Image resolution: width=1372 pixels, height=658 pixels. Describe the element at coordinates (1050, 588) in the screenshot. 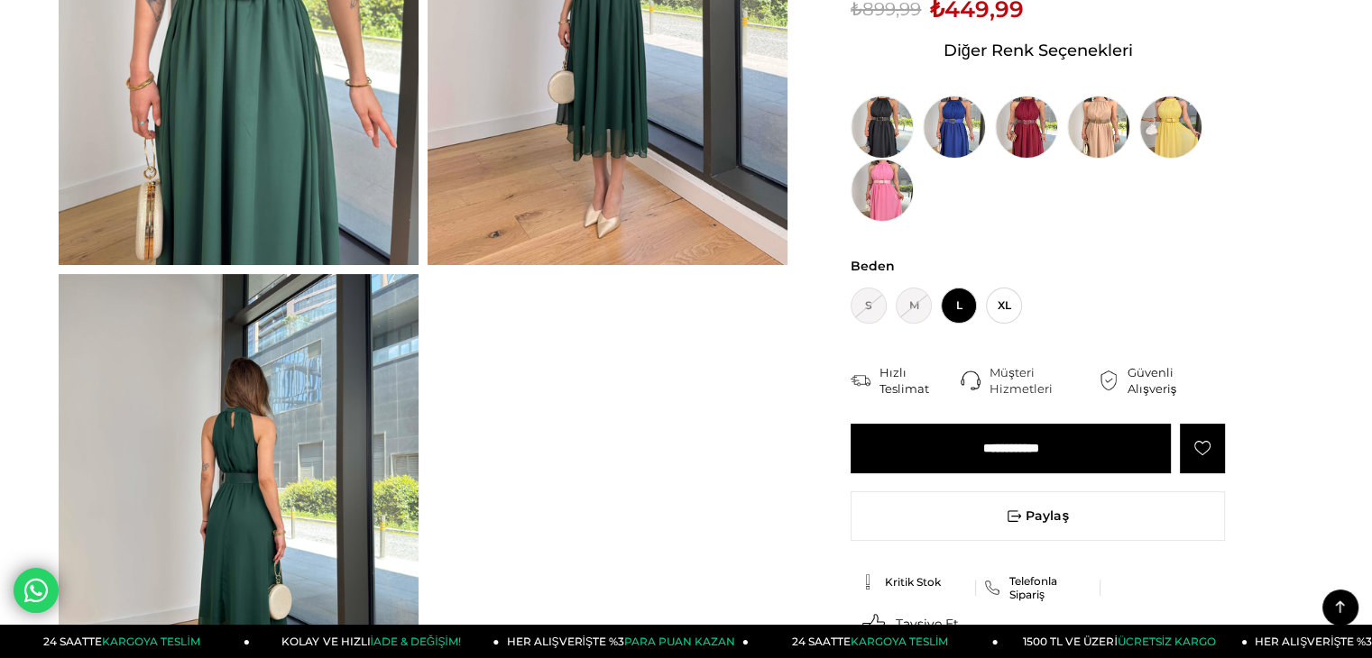

I see `span: Telefonla Sipariş` at that location.